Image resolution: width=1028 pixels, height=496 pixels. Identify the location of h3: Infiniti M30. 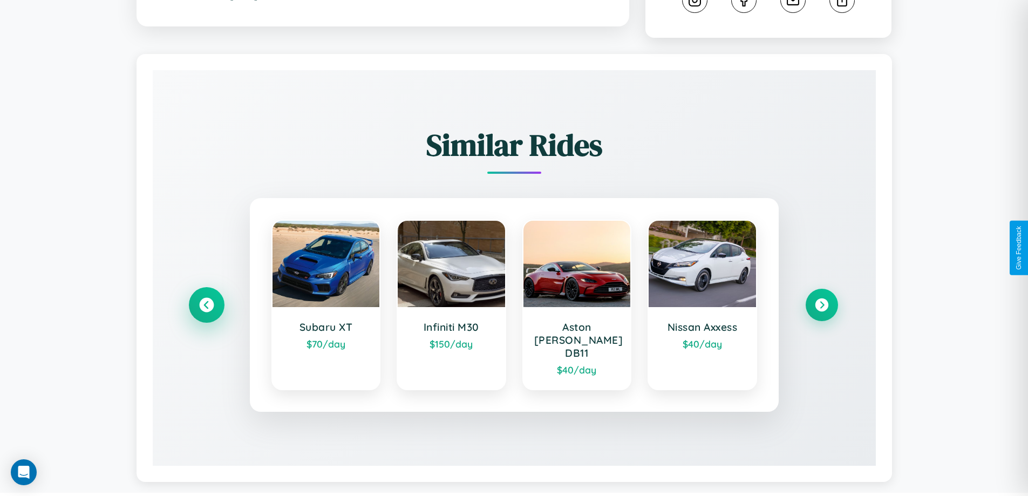
(451, 327).